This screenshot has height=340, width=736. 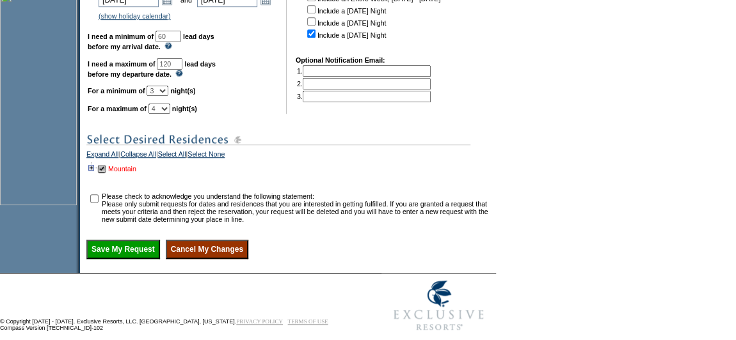 What do you see at coordinates (151, 42) in the screenshot?
I see `b: lead days before my arrival date.` at bounding box center [151, 42].